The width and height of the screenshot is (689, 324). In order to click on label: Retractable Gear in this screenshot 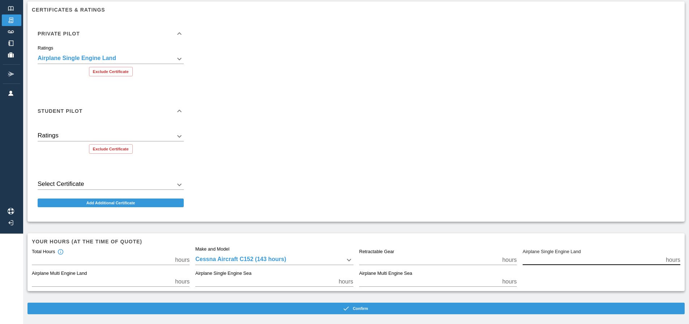, I will do `click(376, 252)`.